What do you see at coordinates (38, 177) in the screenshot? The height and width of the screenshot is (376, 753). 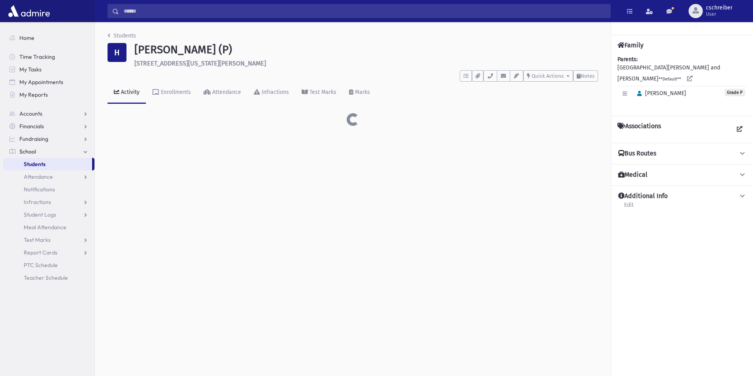 I see `span: Attendance` at bounding box center [38, 177].